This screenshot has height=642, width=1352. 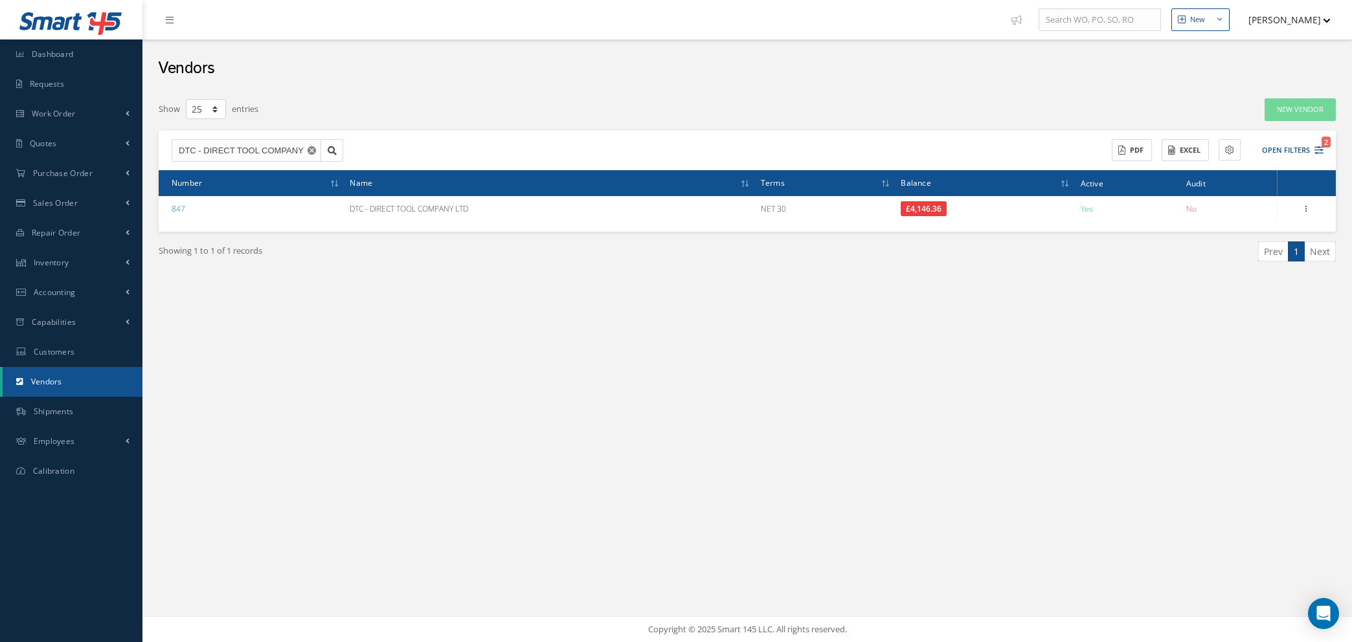 What do you see at coordinates (246, 151) in the screenshot?
I see `input: Search by Vendor Name` at bounding box center [246, 151].